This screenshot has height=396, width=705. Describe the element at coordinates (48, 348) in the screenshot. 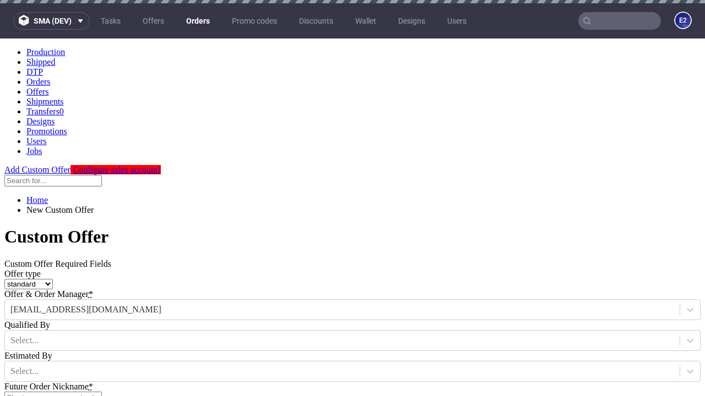

I see `label: Future Order Nickname` at that location.